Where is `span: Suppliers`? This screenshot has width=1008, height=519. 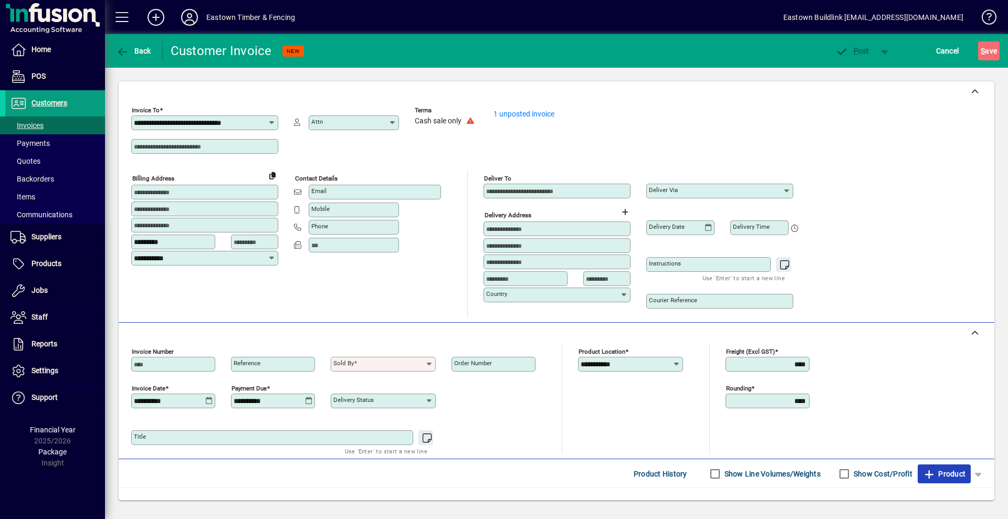
span: Suppliers is located at coordinates (46, 237).